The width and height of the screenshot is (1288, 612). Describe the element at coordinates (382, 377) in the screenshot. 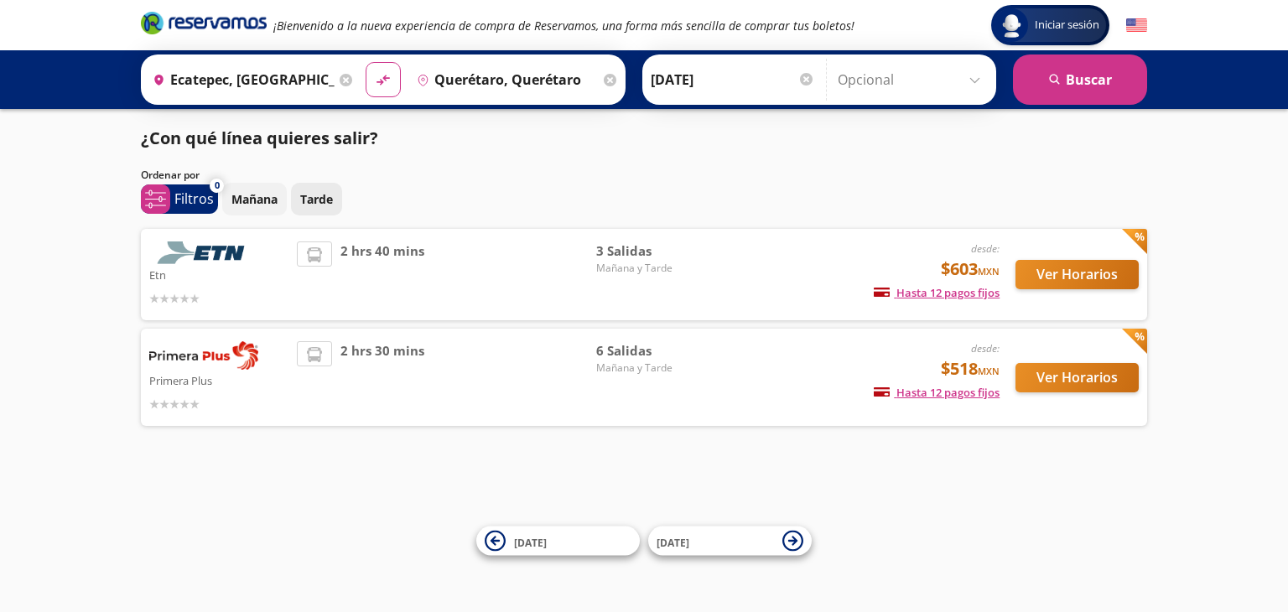

I see `span: 2 hrs 30 mins` at that location.